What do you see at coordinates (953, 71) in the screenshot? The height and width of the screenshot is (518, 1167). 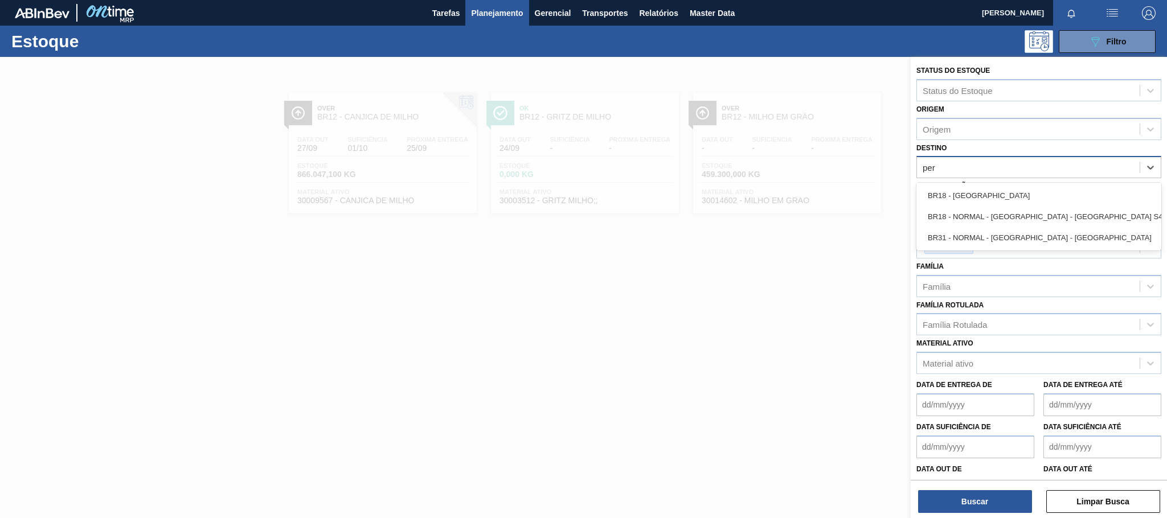 I see `label: Status do Estoque` at bounding box center [953, 71].